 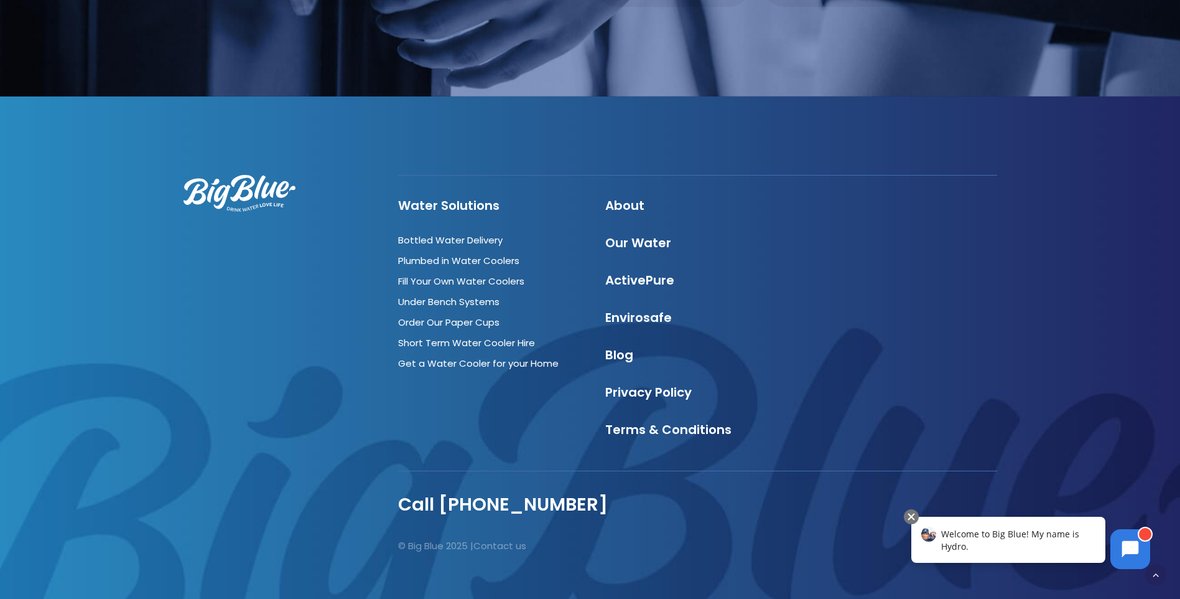 I want to click on a: Plumbed in Water Coolers, so click(x=459, y=260).